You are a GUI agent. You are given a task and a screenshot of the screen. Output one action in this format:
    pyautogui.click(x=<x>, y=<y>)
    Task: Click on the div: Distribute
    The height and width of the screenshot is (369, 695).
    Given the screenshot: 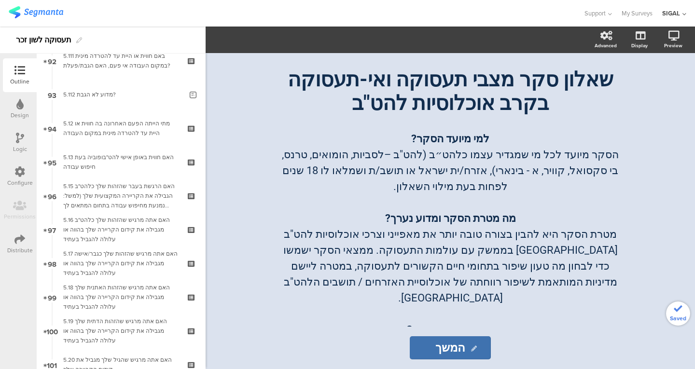 What is the action you would take?
    pyautogui.click(x=20, y=251)
    